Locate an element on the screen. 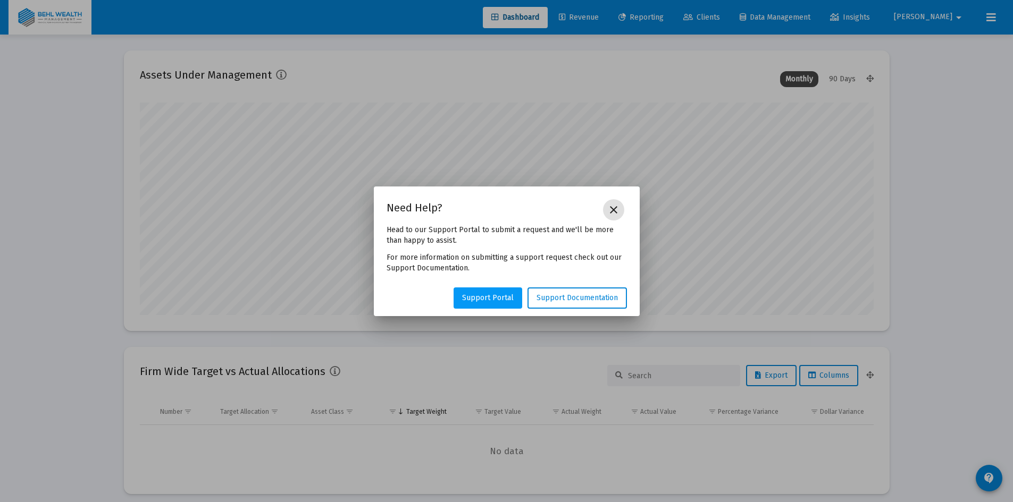 The image size is (1013, 502). p: Head to our Support Portal to submit a request and we'll be more than happy to assist. is located at coordinates (507, 235).